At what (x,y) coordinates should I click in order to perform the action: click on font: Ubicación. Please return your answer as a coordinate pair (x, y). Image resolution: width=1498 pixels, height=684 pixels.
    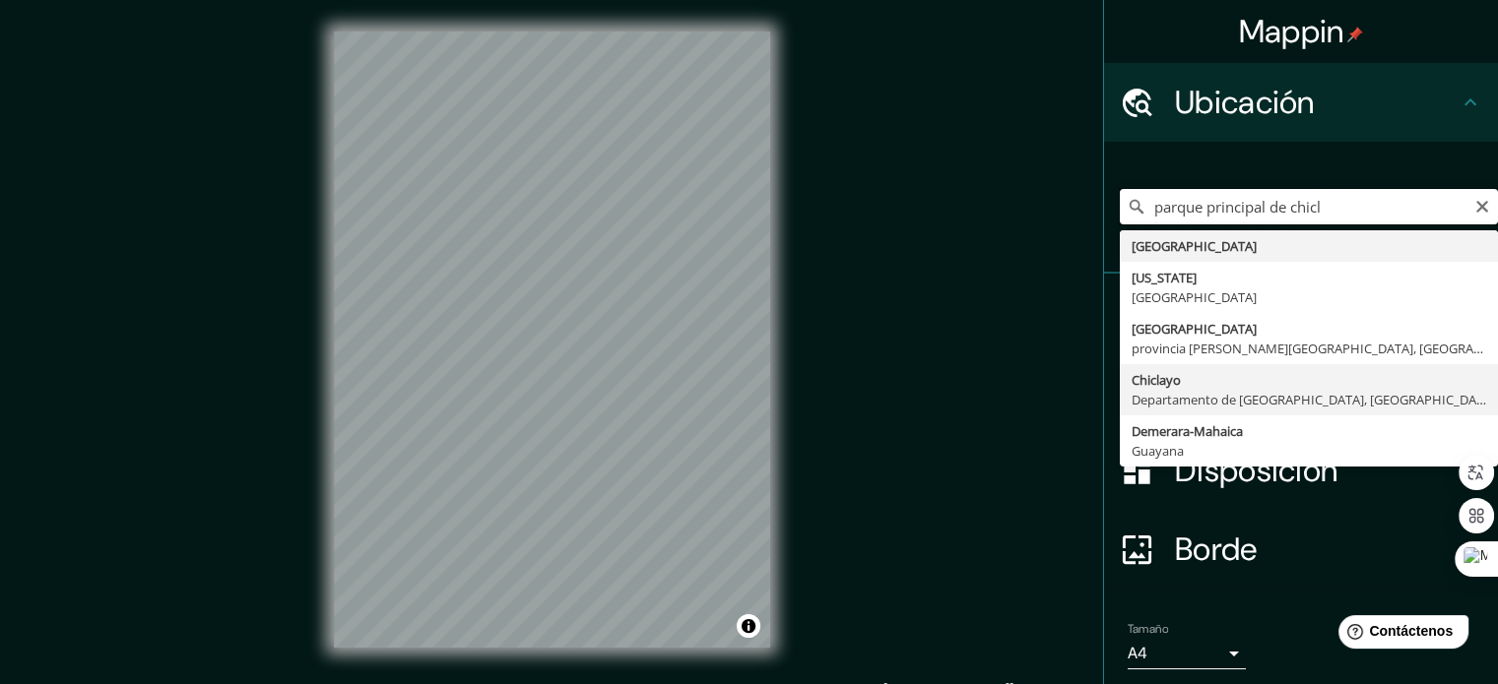
    Looking at the image, I should click on (1245, 102).